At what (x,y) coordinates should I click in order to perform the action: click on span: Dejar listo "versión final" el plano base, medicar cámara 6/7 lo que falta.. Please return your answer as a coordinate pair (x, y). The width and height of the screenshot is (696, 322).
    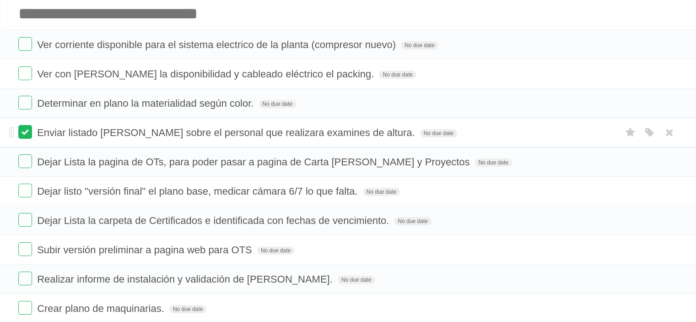
    Looking at the image, I should click on (198, 191).